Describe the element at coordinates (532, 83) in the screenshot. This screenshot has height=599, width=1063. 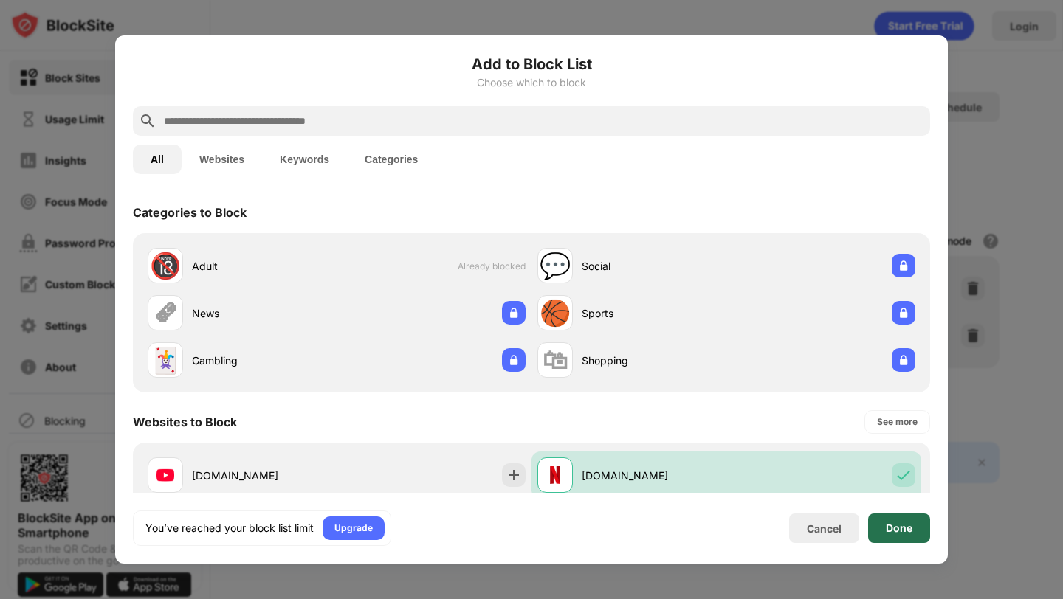
I see `div: Choose which to block` at that location.